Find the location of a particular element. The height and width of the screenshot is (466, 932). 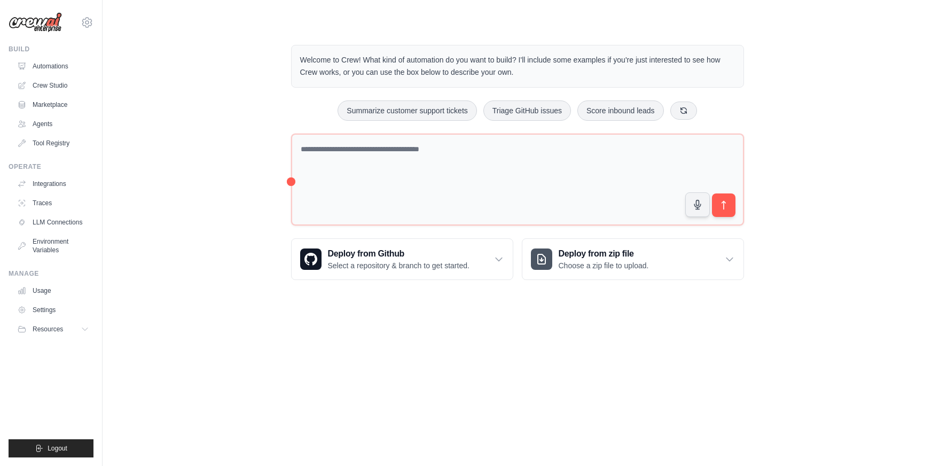

img: Logo is located at coordinates (35, 22).